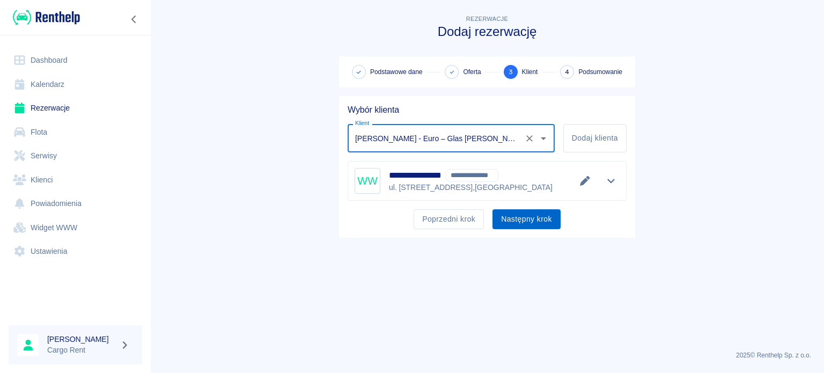  Describe the element at coordinates (75, 60) in the screenshot. I see `a: Dashboard` at that location.